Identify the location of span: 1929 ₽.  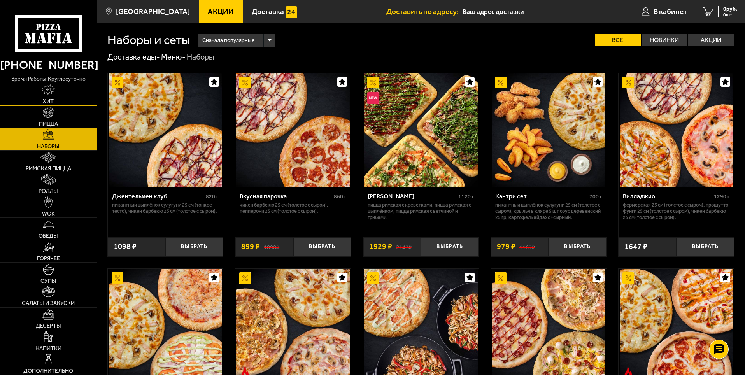
(381, 247).